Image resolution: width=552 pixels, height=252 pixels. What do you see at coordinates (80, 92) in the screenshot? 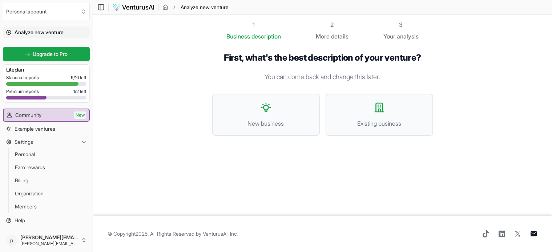
I see `span: 1 / 2 left` at bounding box center [80, 92].